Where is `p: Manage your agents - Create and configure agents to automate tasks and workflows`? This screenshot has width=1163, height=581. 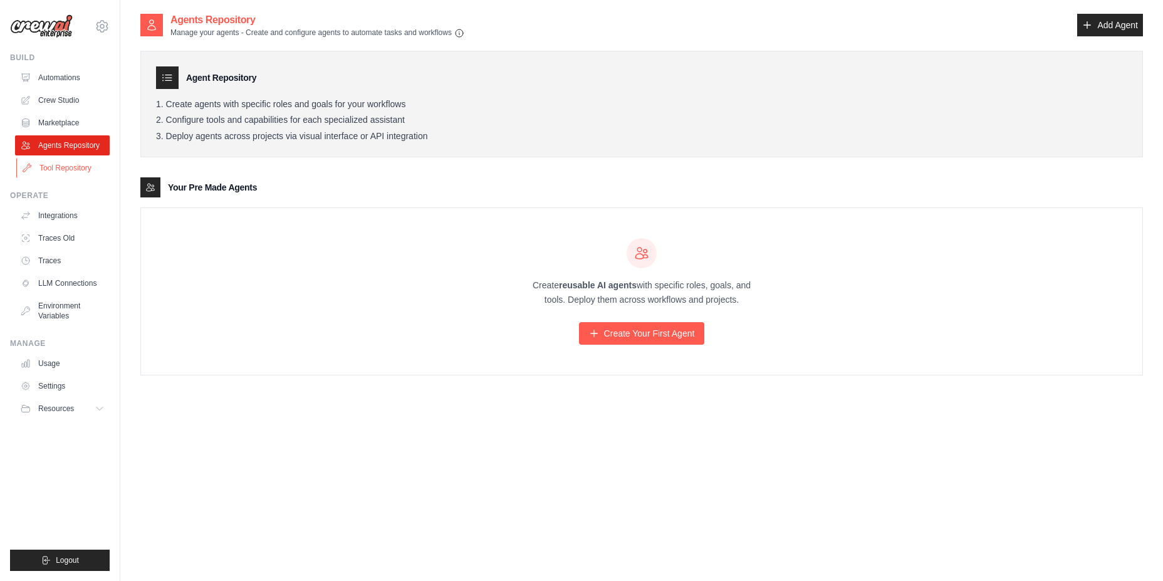 p: Manage your agents - Create and configure agents to automate tasks and workflows is located at coordinates (317, 33).